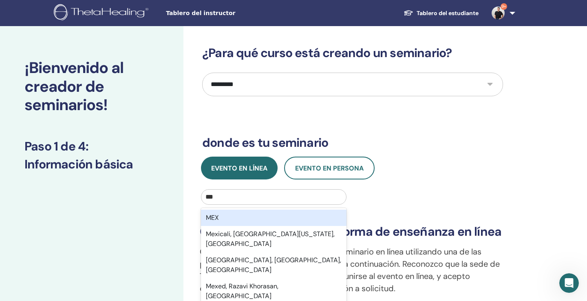  I want to click on a: Tablero del estudiante, so click(441, 13).